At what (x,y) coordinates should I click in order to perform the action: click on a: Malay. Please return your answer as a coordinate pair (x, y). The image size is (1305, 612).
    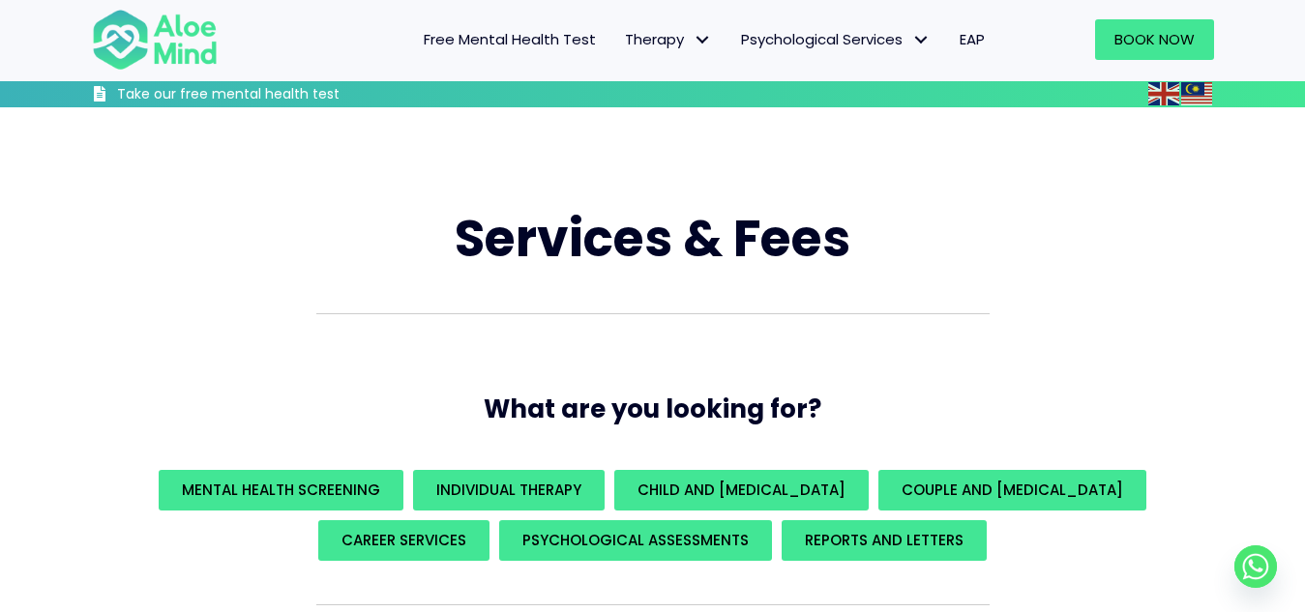
    Looking at the image, I should click on (1197, 93).